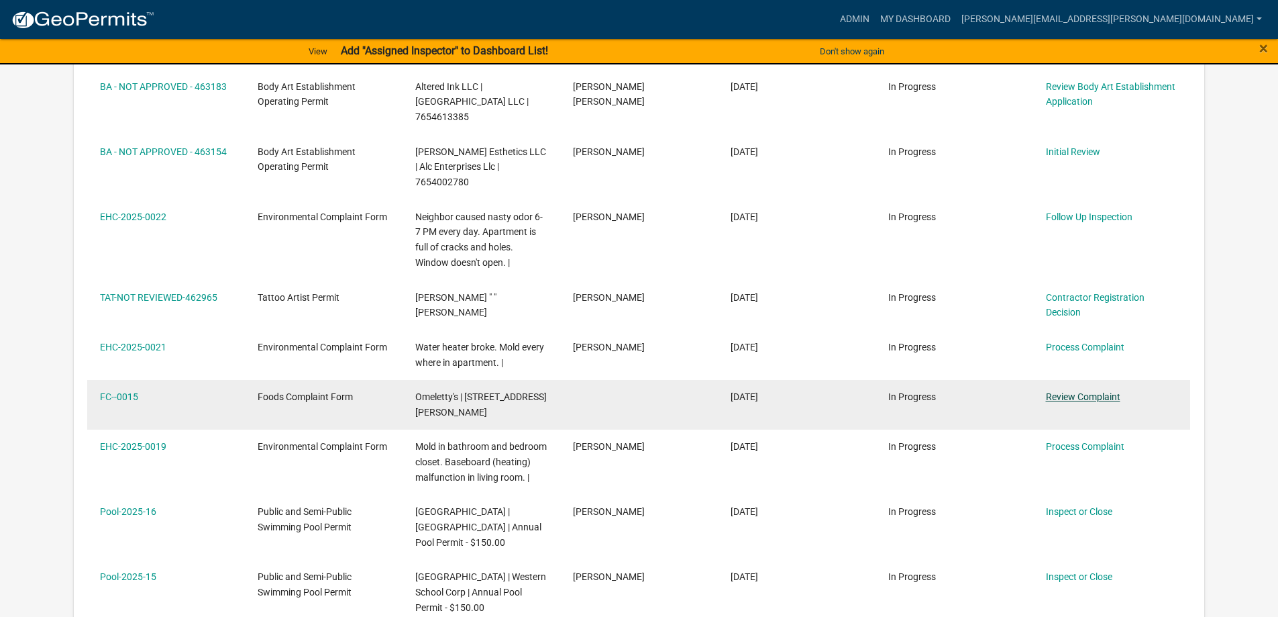 Image resolution: width=1278 pixels, height=617 pixels. What do you see at coordinates (480, 354) in the screenshot?
I see `span: Water heater broke. Mold every where in apartment. |` at bounding box center [480, 354].